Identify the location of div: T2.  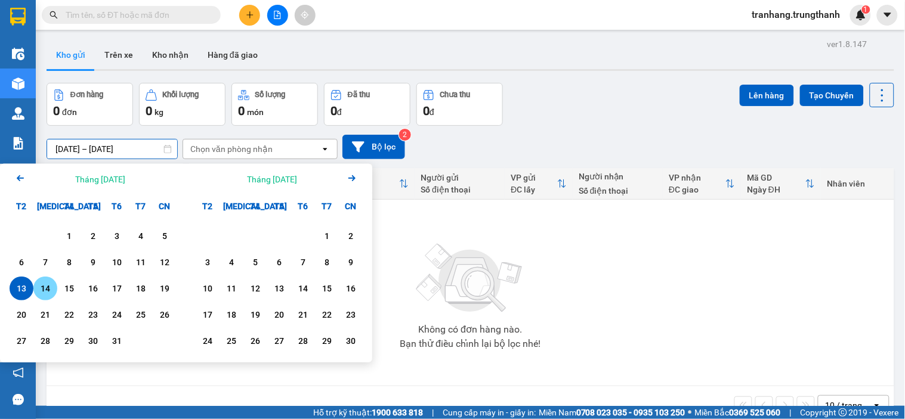
(208, 206).